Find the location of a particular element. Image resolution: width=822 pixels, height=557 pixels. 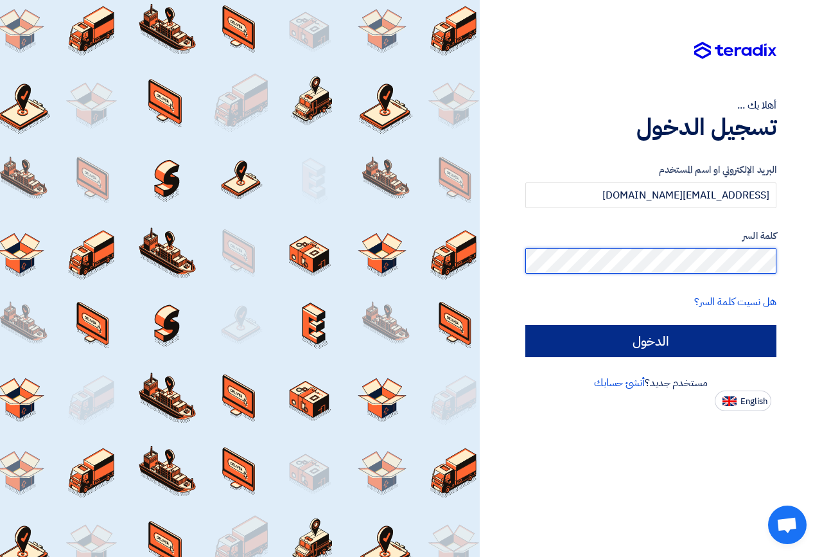

span: English is located at coordinates (754, 401).